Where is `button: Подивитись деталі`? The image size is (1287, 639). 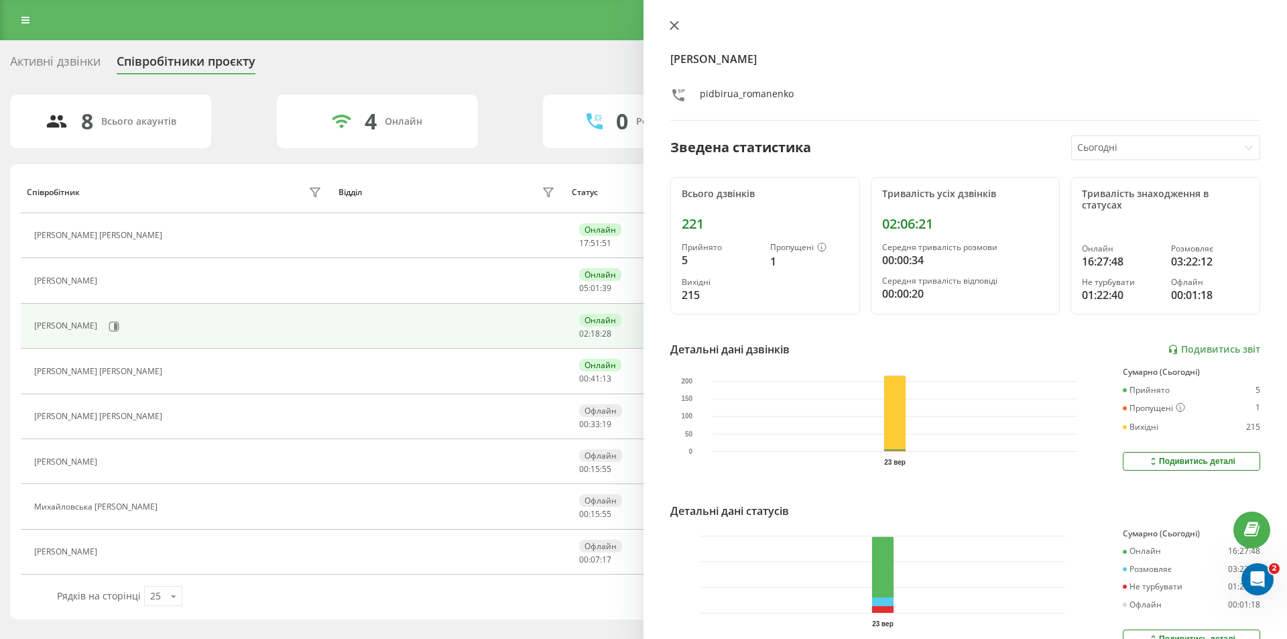 button: Подивитись деталі is located at coordinates (1191, 461).